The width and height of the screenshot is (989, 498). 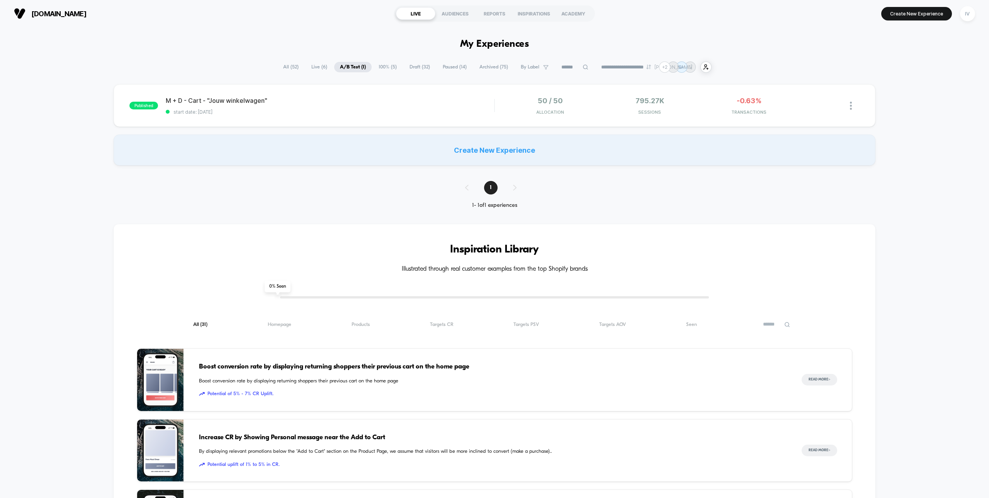 I want to click on span: 50 / 50, so click(x=550, y=100).